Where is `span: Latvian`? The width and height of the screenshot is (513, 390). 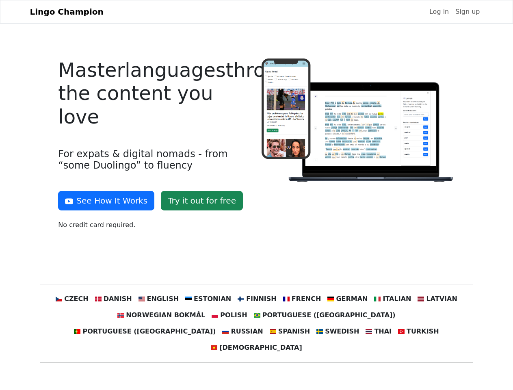
span: Latvian is located at coordinates (441, 299).